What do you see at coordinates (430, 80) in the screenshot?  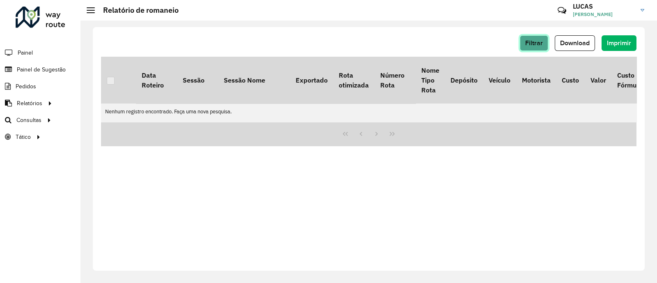 I see `th: Nome Tipo Rota` at bounding box center [430, 80].